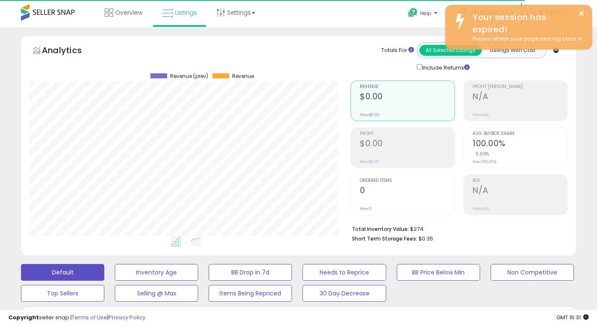 The width and height of the screenshot is (597, 326). I want to click on button: Non Competitive, so click(532, 272).